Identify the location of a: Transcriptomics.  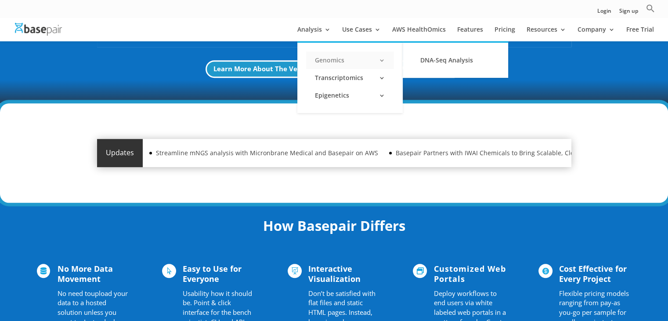
(350, 78).